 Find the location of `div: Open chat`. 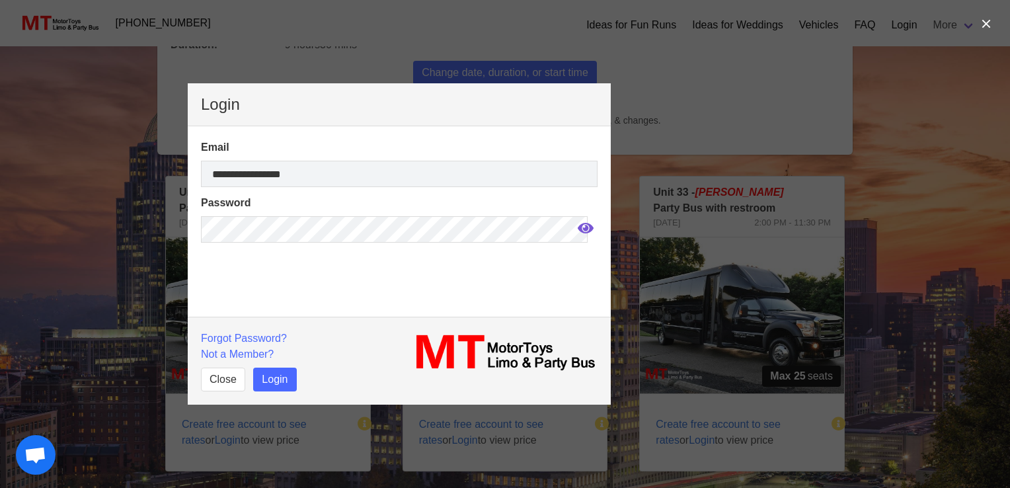

div: Open chat is located at coordinates (36, 455).